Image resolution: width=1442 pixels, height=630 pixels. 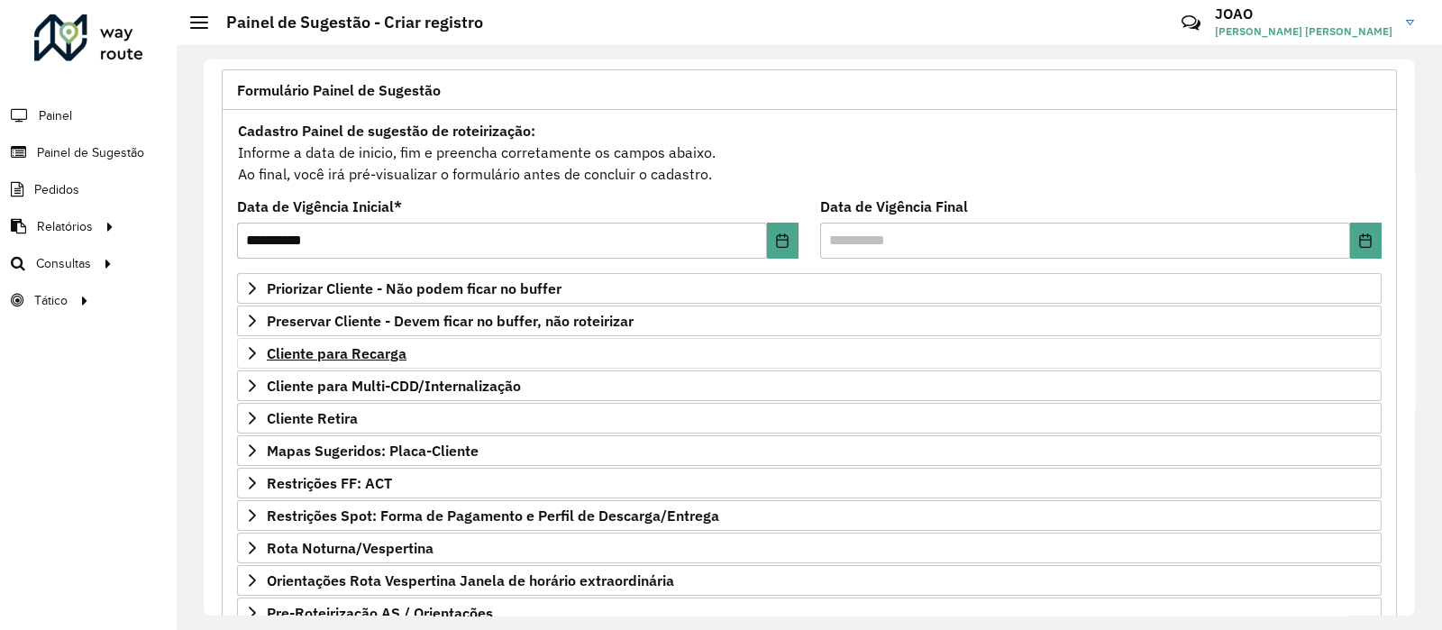 I want to click on h3: JOAO, so click(x=1303, y=14).